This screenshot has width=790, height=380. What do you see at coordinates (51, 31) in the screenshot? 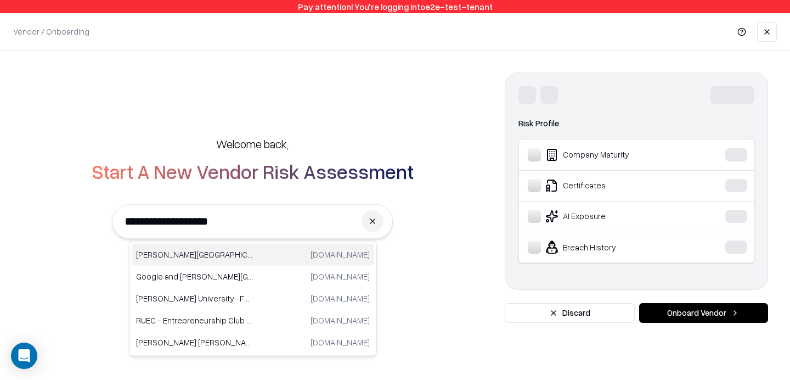
I see `p: Vendor / Onboarding` at bounding box center [51, 31].